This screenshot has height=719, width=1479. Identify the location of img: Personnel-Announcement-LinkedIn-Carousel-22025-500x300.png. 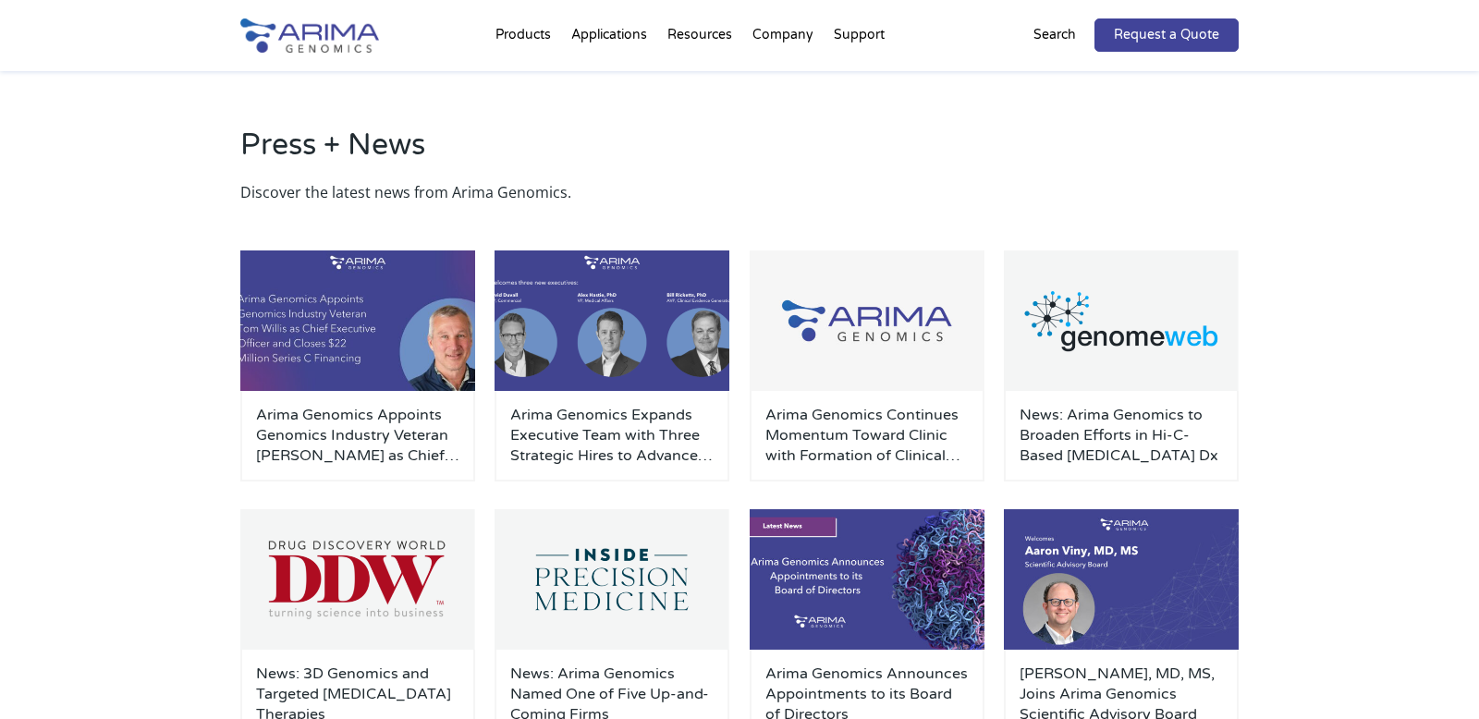
(612, 321).